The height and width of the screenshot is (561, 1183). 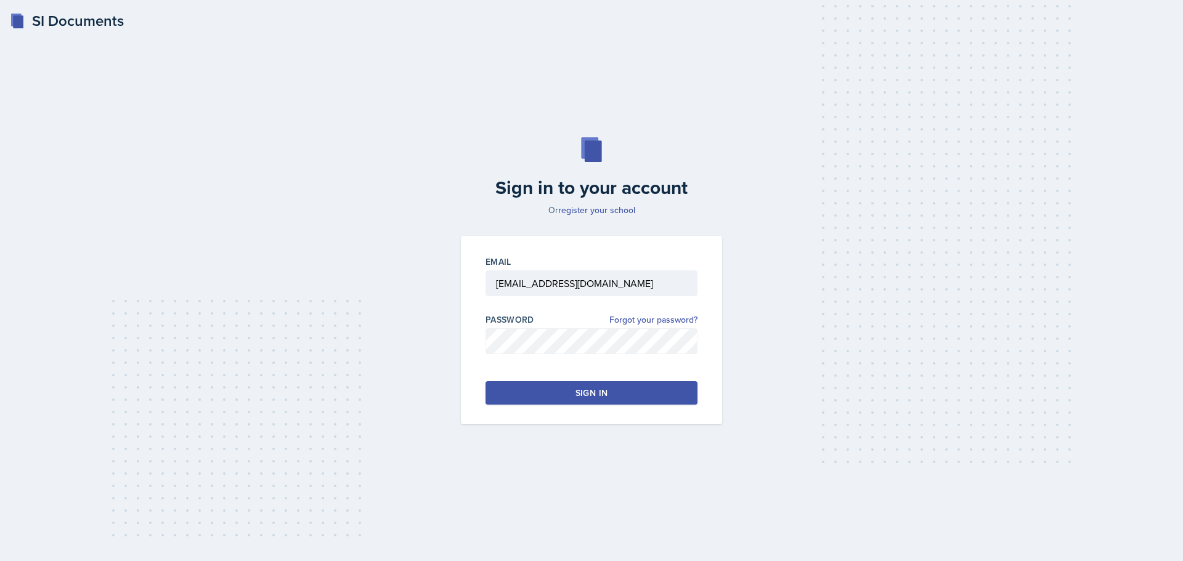 What do you see at coordinates (67, 21) in the screenshot?
I see `a: SI Documents` at bounding box center [67, 21].